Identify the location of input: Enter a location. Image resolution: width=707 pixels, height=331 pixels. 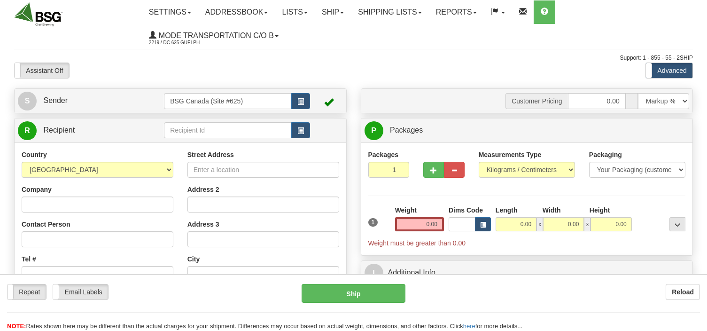
(263, 170).